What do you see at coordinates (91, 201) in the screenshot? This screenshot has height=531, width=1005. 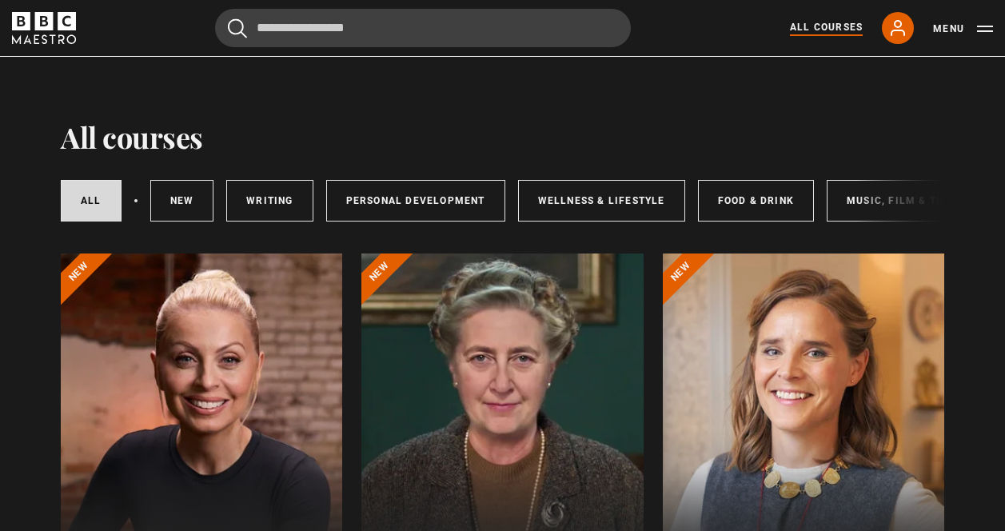 I see `a: All` at bounding box center [91, 201].